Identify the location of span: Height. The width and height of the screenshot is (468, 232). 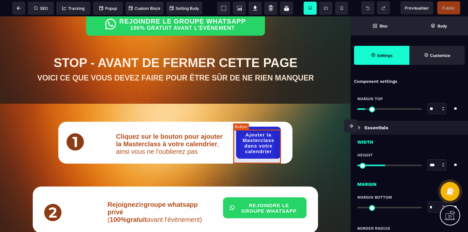
(365, 155).